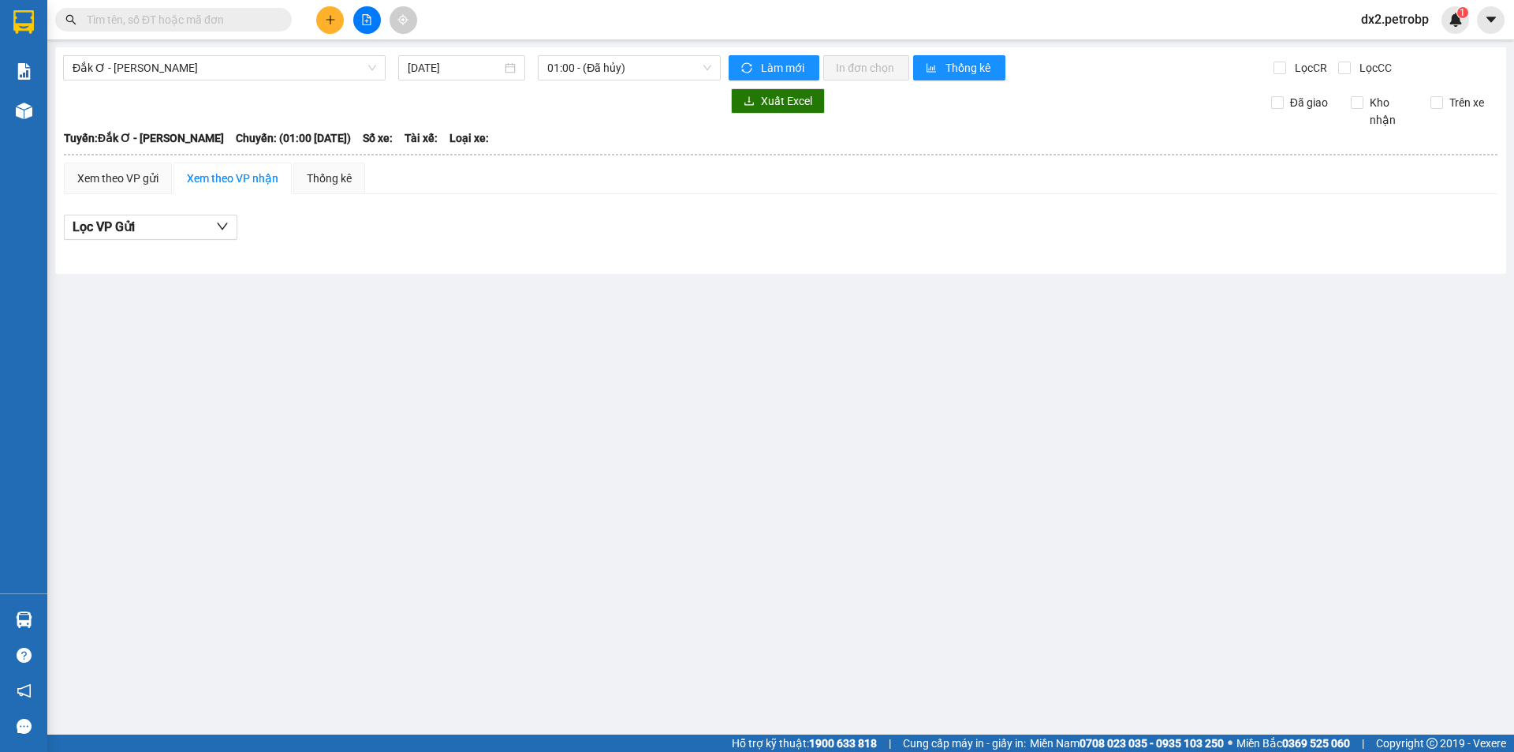 The image size is (1514, 752). Describe the element at coordinates (1491, 20) in the screenshot. I see `span: caret-down` at that location.